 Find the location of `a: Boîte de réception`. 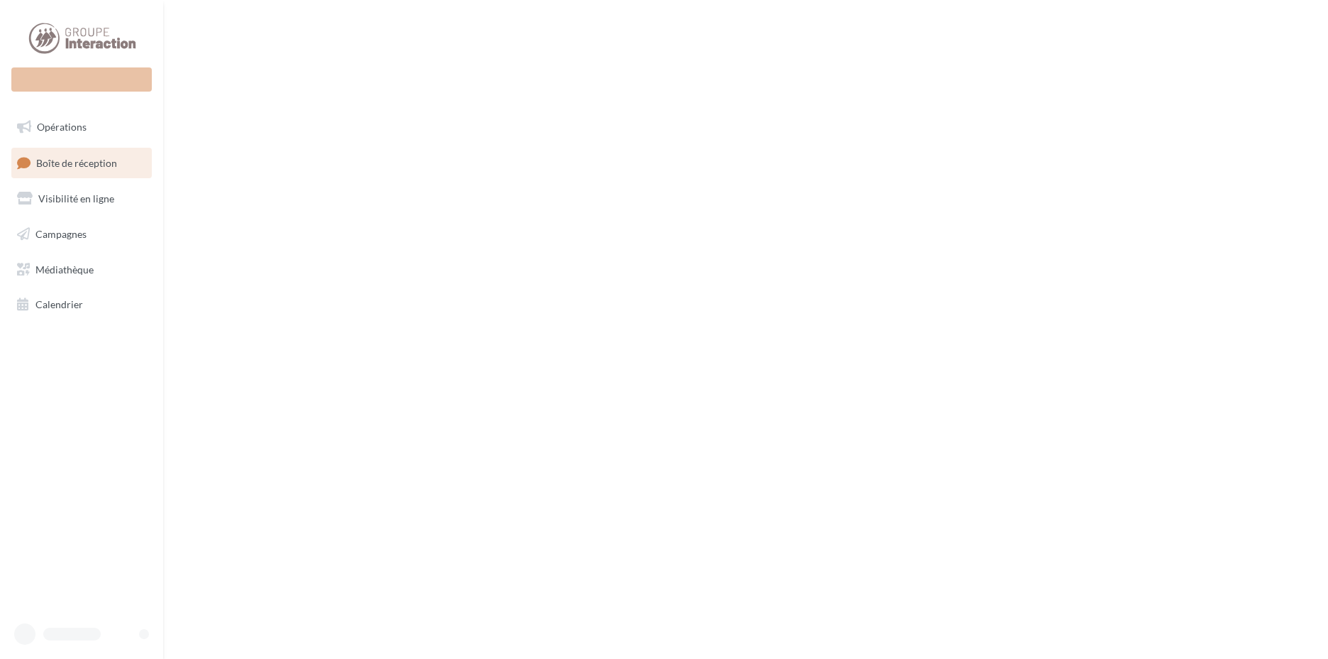

a: Boîte de réception is located at coordinates (82, 163).